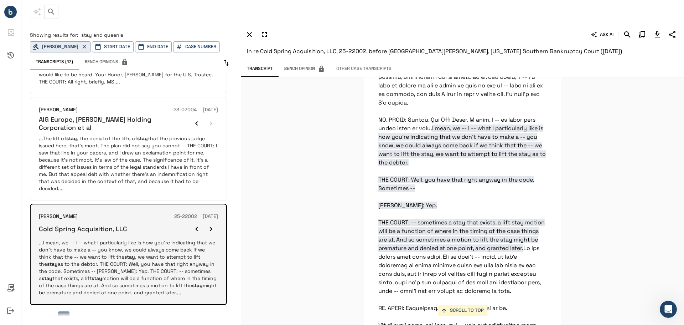 Image resolution: width=684 pixels, height=325 pixels. What do you see at coordinates (185, 110) in the screenshot?
I see `h6: 23-07004` at bounding box center [185, 110].